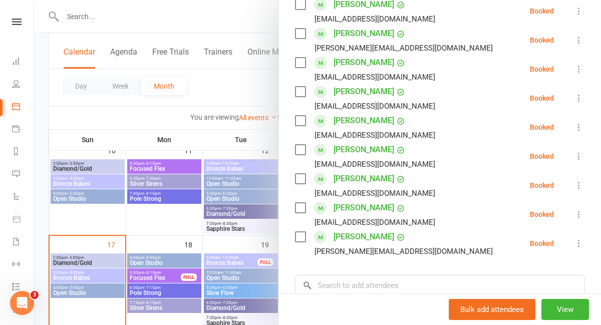 Image resolution: width=601 pixels, height=325 pixels. I want to click on span: 3, so click(35, 295).